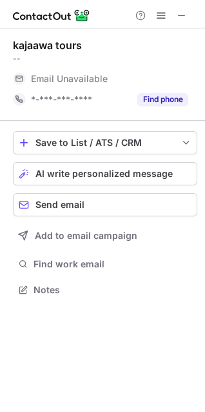 Image resolution: width=205 pixels, height=412 pixels. What do you see at coordinates (163, 99) in the screenshot?
I see `button: Reveal Button` at bounding box center [163, 99].